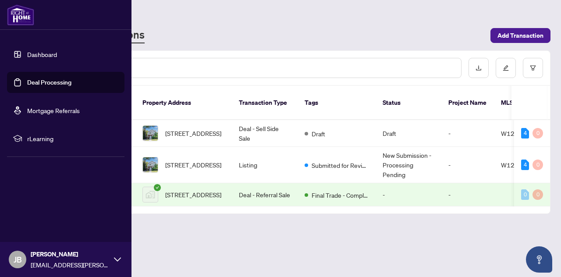 Image resolution: width=561 pixels, height=277 pixels. What do you see at coordinates (337, 103) in the screenshot?
I see `th: Tags` at bounding box center [337, 103].